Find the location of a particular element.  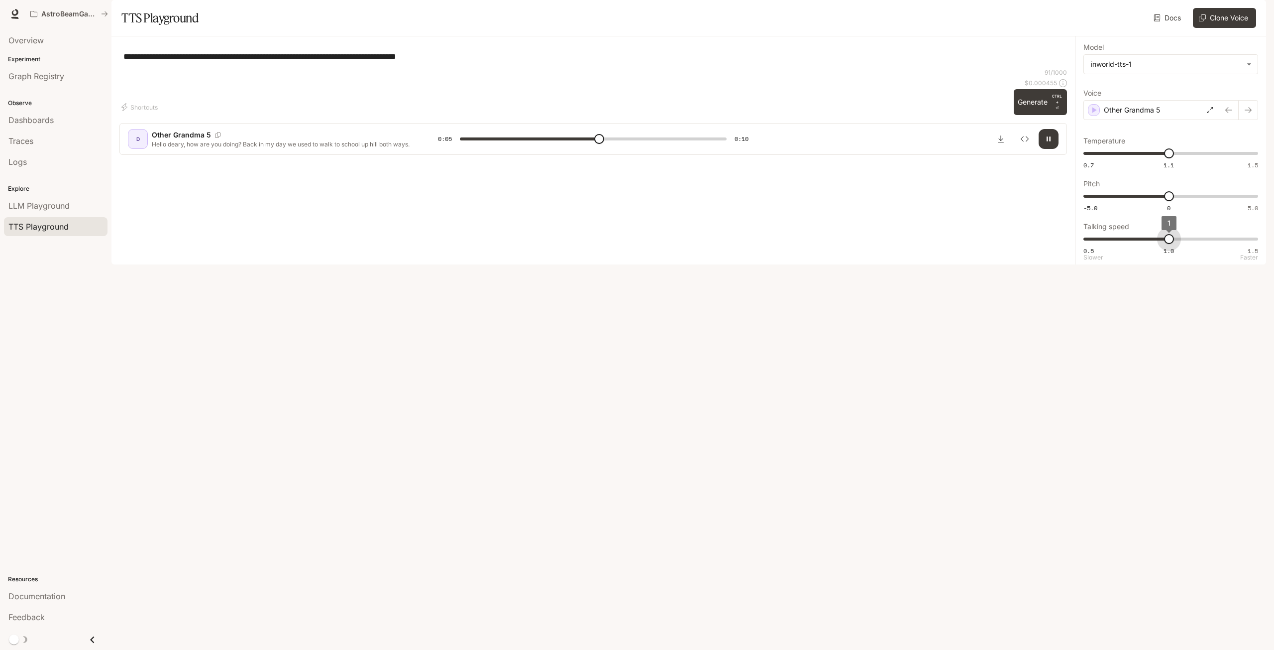

span: 0.7 is located at coordinates (1089, 165).